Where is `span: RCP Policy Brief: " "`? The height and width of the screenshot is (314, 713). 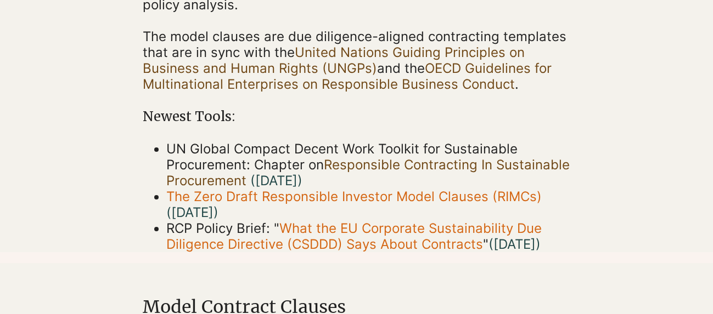
span: RCP Policy Brief: " " is located at coordinates (354, 236).